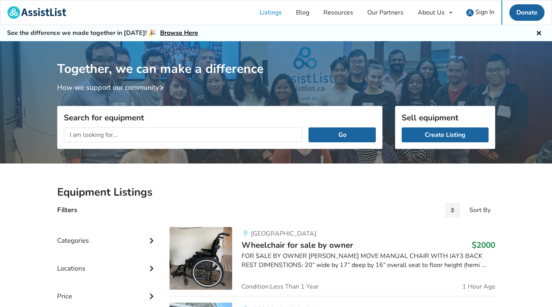  I want to click on a: Browse Here, so click(179, 33).